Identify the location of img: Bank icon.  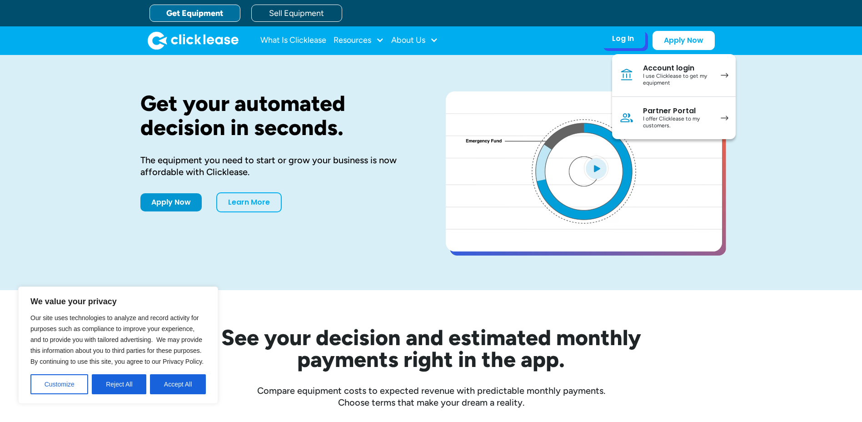
(627, 75).